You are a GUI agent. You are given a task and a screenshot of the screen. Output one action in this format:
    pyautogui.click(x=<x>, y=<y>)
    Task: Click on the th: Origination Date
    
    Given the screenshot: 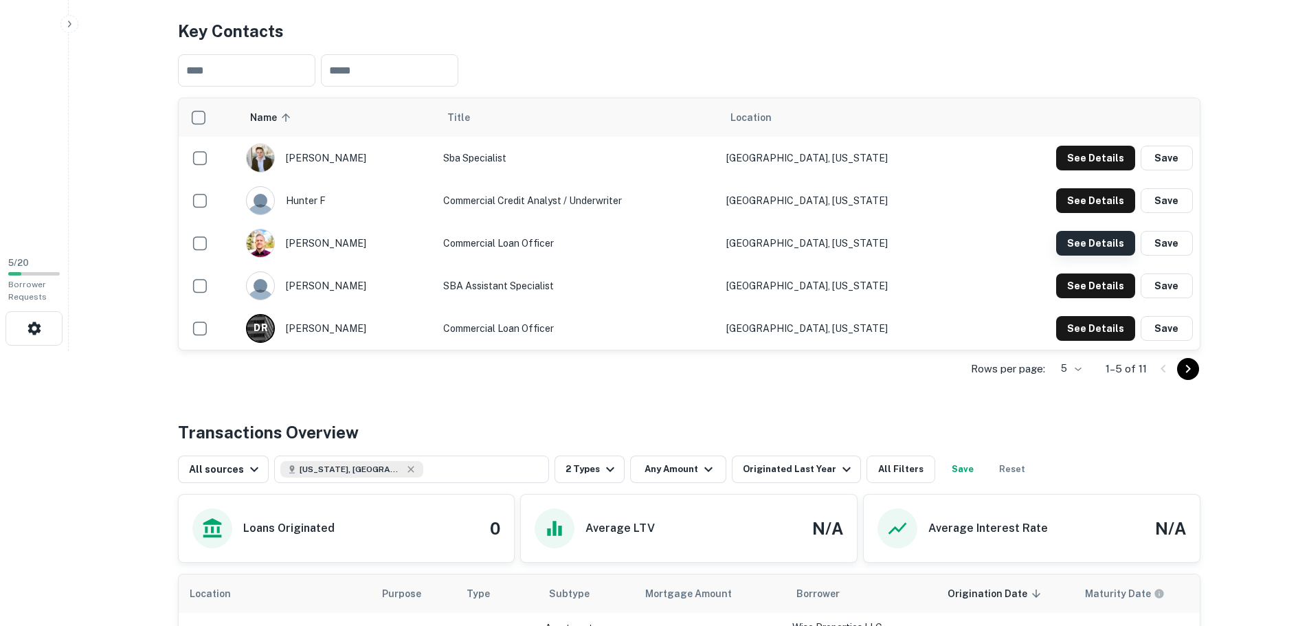 What is the action you would take?
    pyautogui.click(x=1005, y=594)
    